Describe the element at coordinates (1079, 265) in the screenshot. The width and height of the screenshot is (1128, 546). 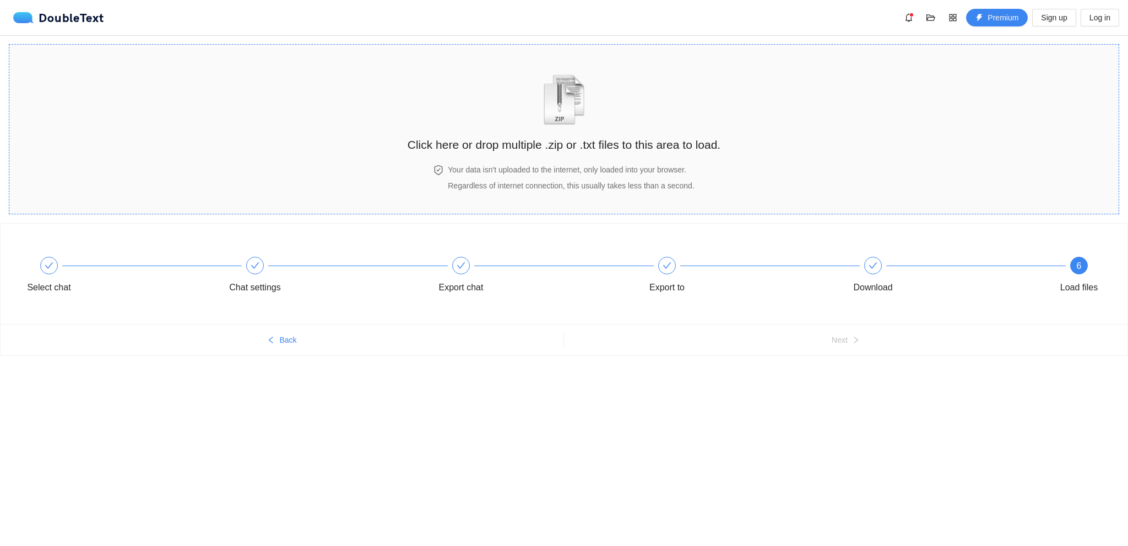
I see `span: 6` at that location.